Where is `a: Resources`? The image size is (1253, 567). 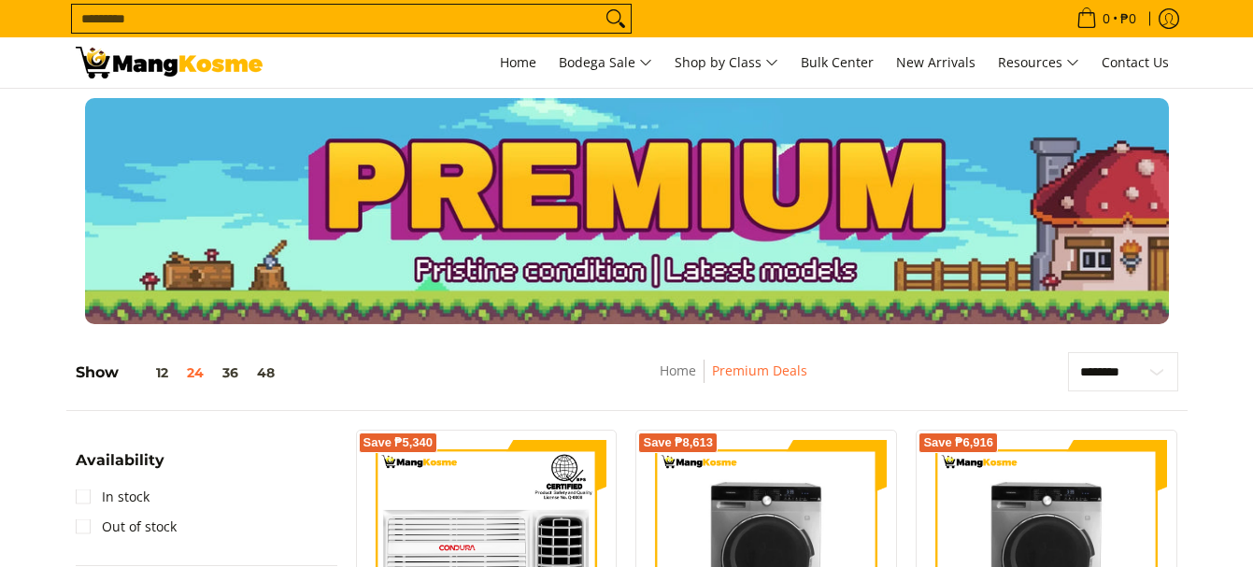 a: Resources is located at coordinates (1038, 63).